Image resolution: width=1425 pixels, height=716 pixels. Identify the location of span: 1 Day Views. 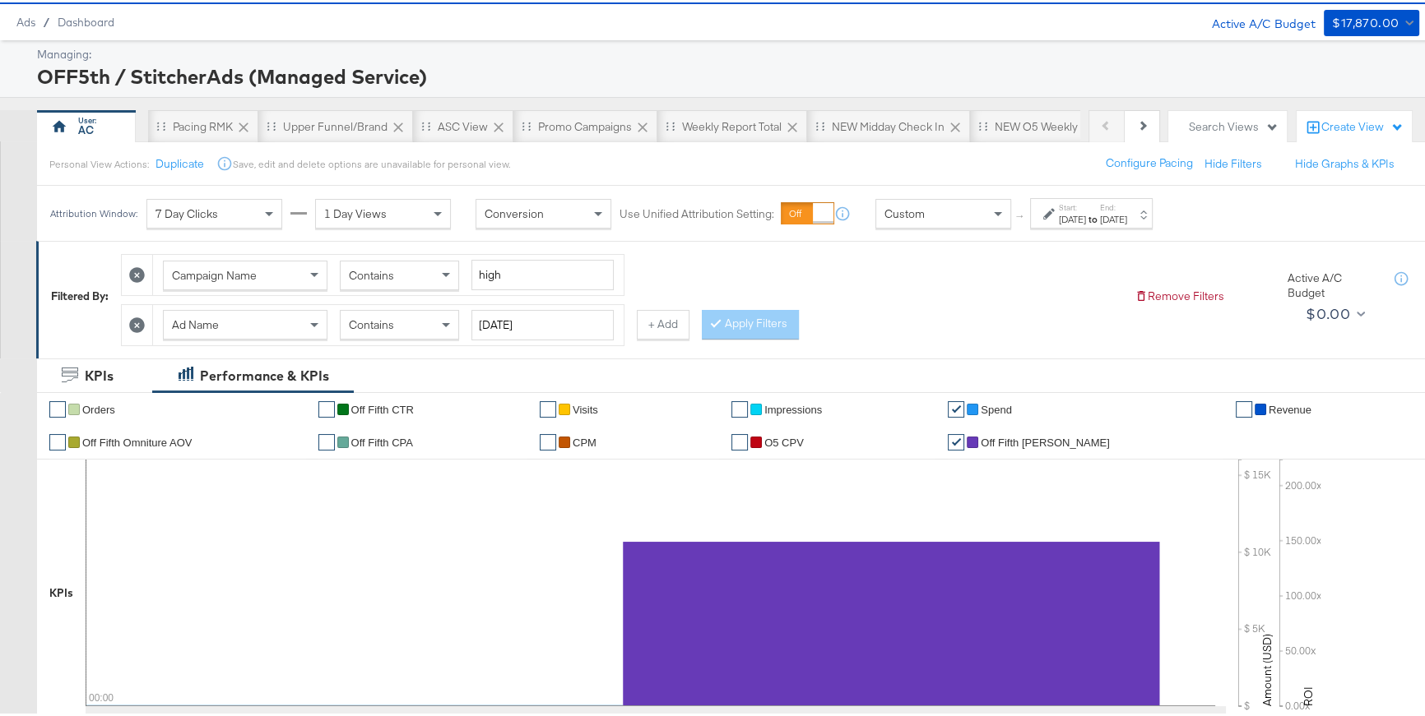
(355, 211).